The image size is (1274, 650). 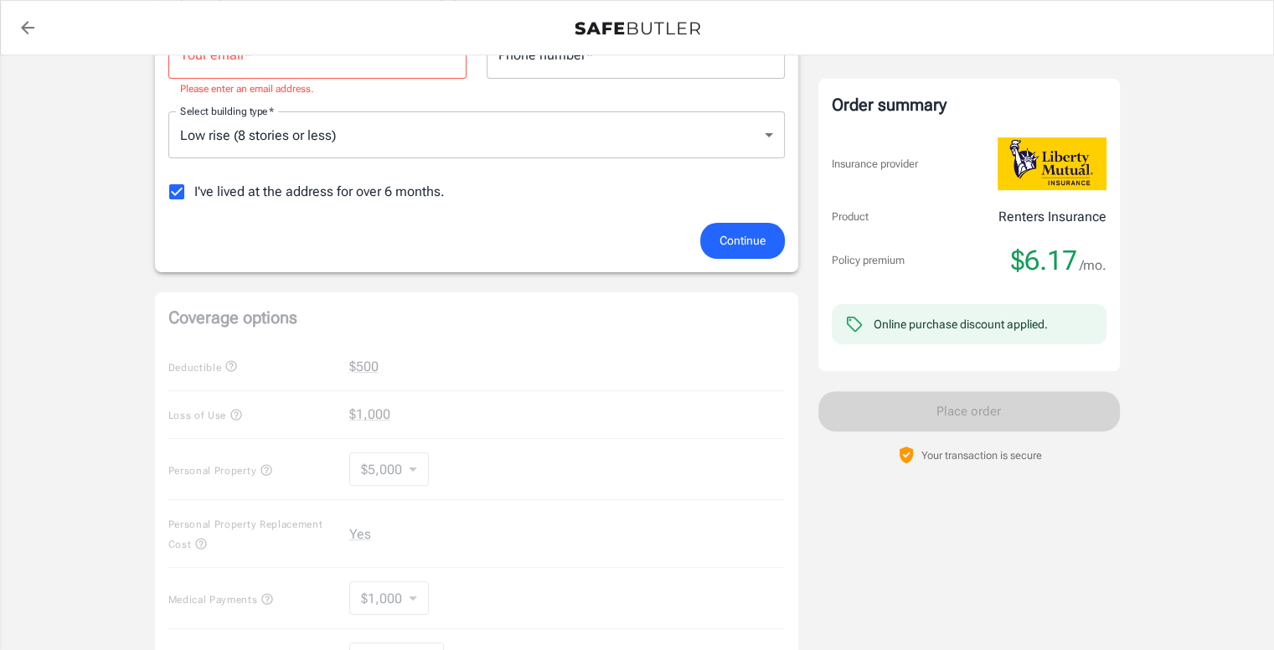 What do you see at coordinates (318, 55) in the screenshot?
I see `input: Enter email` at bounding box center [318, 55].